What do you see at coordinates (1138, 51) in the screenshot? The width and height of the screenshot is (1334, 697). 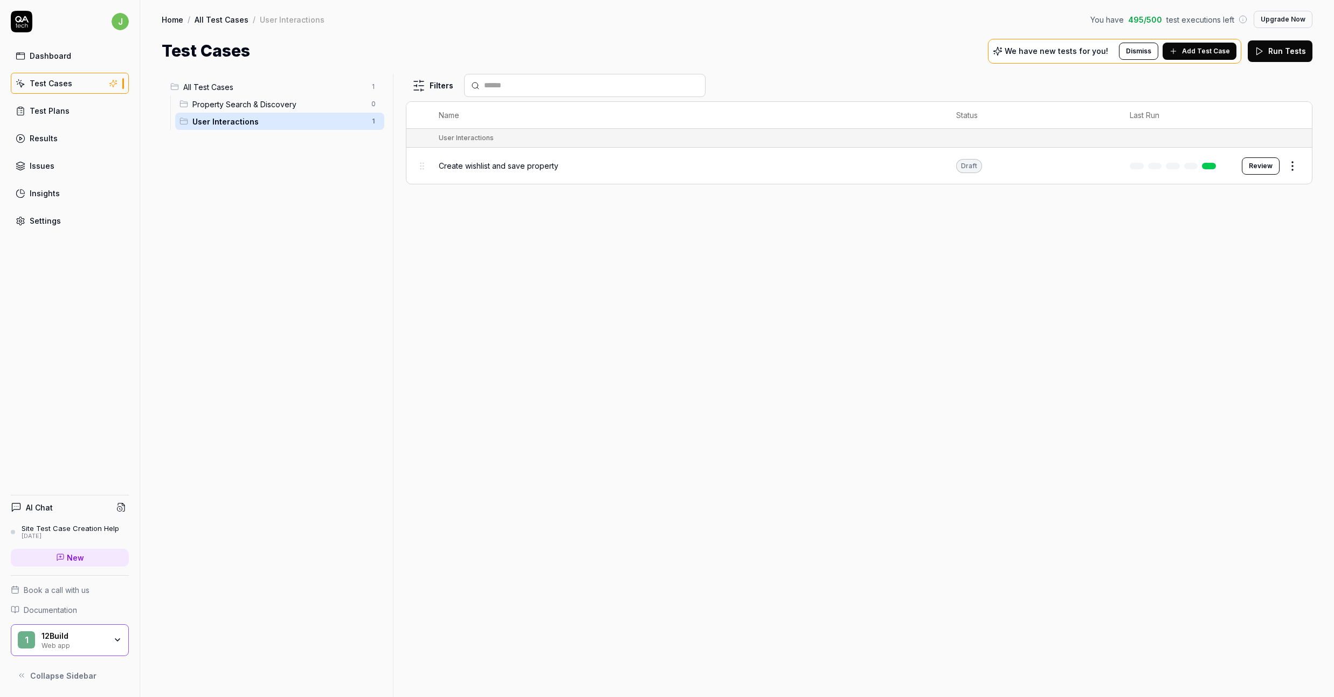 I see `button: Dismiss` at bounding box center [1138, 51].